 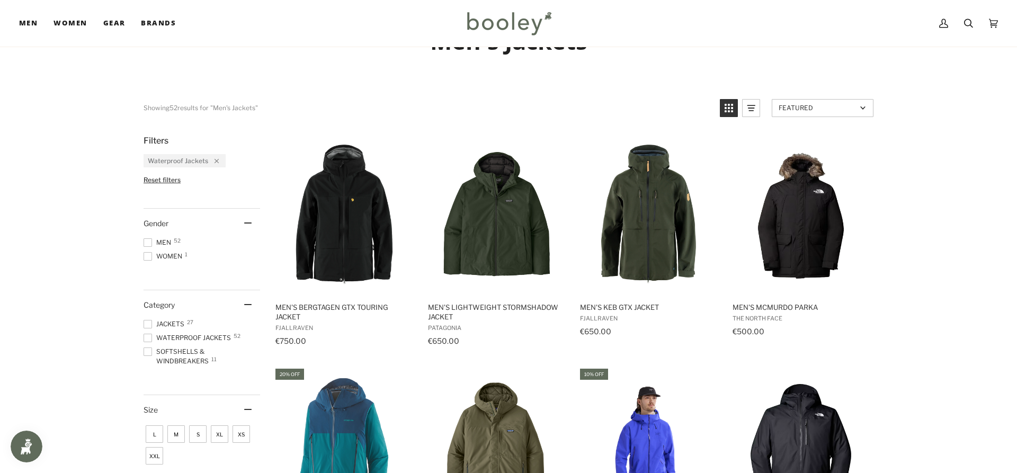 I want to click on span: Men's Lightweight Stormshadow Jacket, so click(x=496, y=312).